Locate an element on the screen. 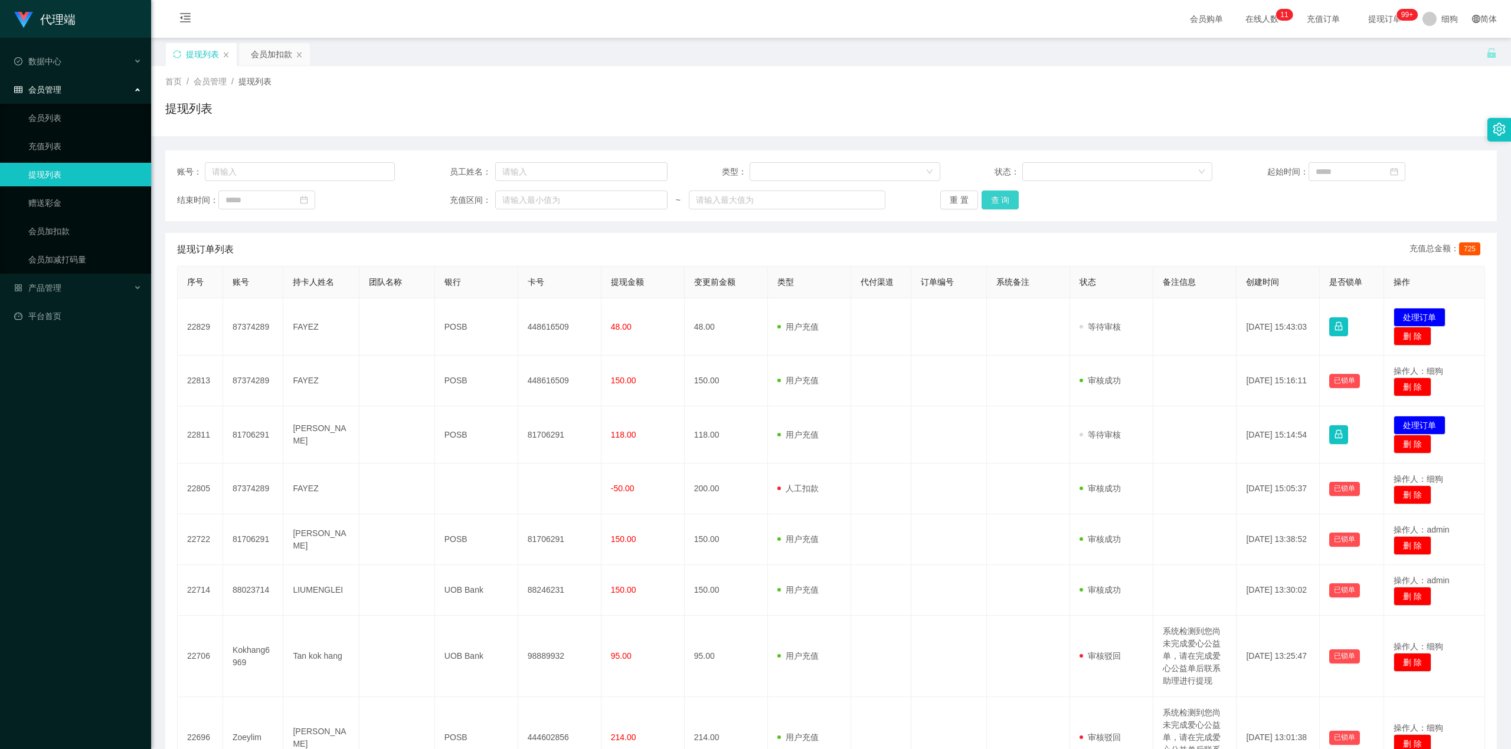 The width and height of the screenshot is (1511, 749). i: 图标: appstore-o is located at coordinates (18, 288).